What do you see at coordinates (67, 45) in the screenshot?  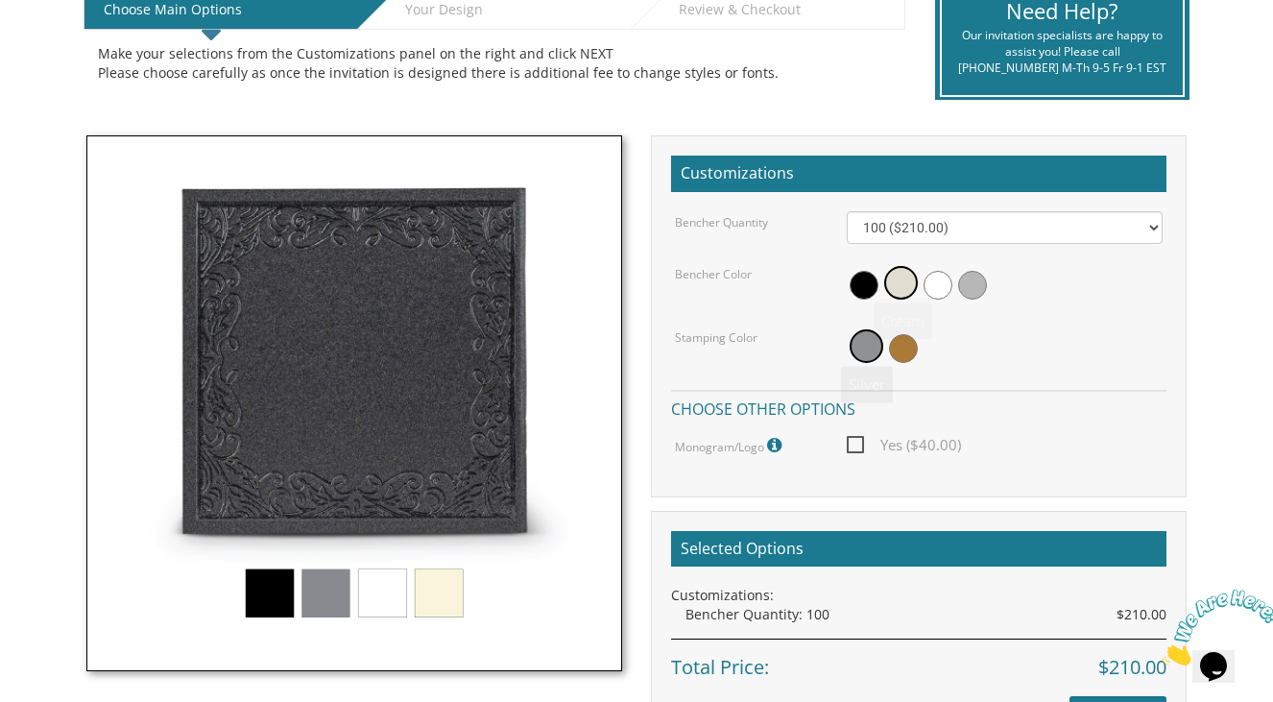 I see `img: Chat attention grabber` at bounding box center [67, 45].